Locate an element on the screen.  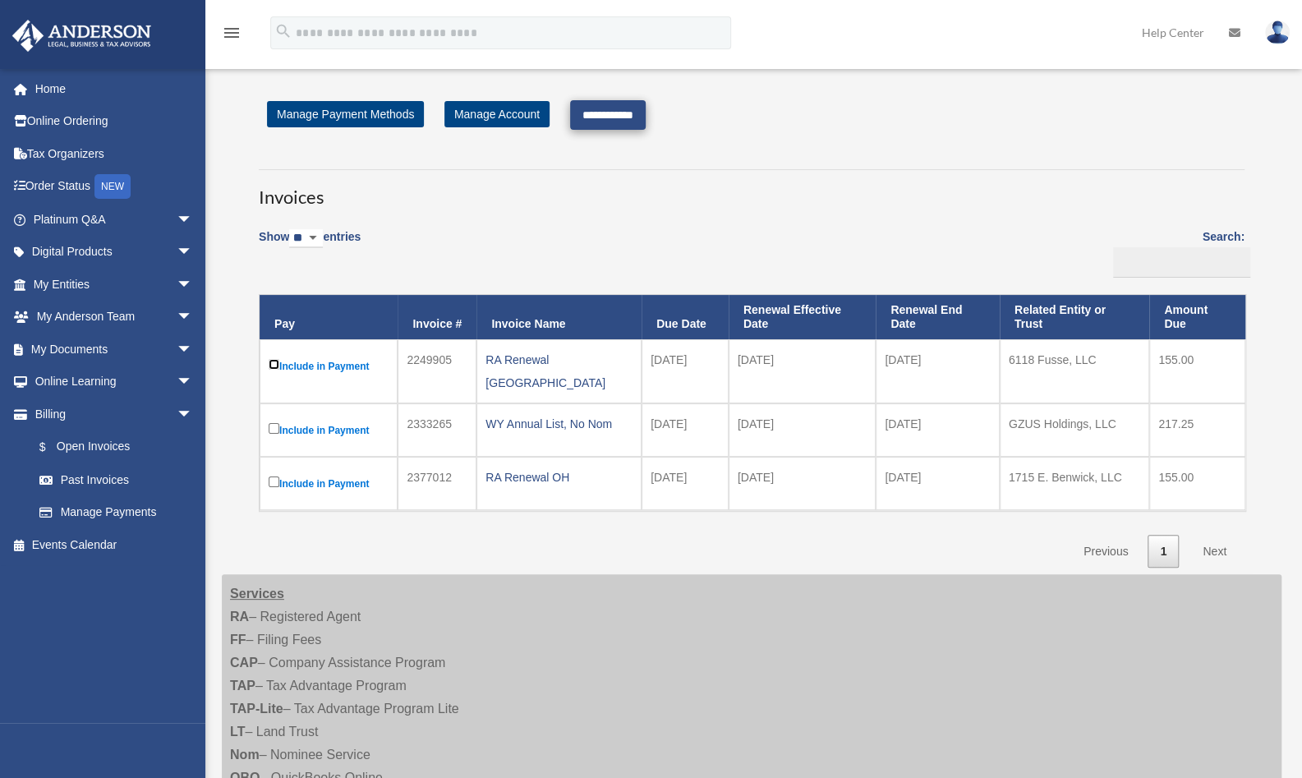
div: RA Renewal OH is located at coordinates (558, 477).